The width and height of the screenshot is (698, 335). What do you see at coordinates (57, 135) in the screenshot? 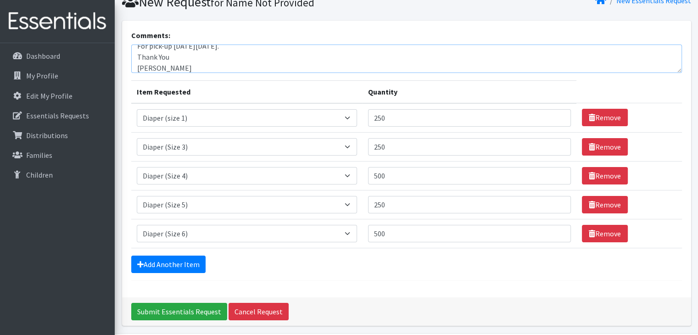
I see `a: Distributions` at bounding box center [57, 135].